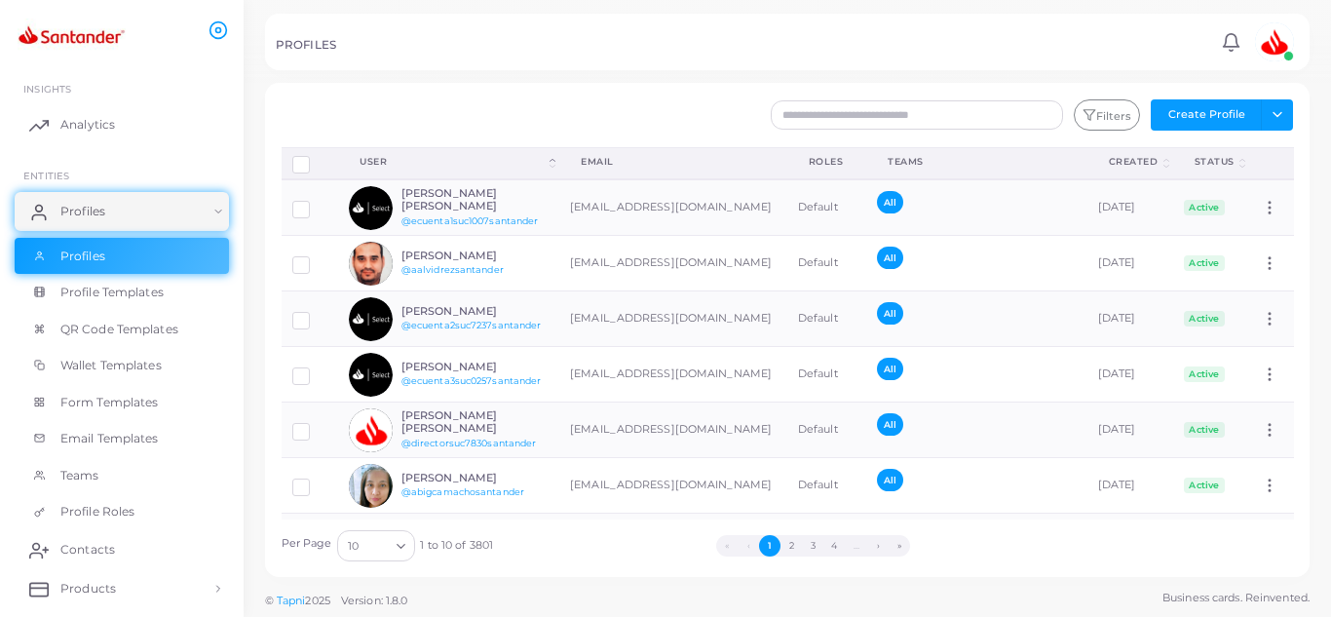 Image resolution: width=1331 pixels, height=617 pixels. Describe the element at coordinates (472, 325) in the screenshot. I see `a: @ecuenta2suc7237santander` at that location.